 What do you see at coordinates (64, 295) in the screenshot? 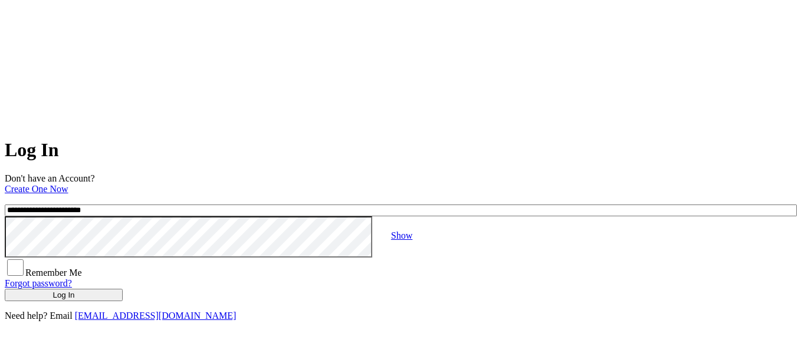
I see `button: Log In` at bounding box center [64, 295].